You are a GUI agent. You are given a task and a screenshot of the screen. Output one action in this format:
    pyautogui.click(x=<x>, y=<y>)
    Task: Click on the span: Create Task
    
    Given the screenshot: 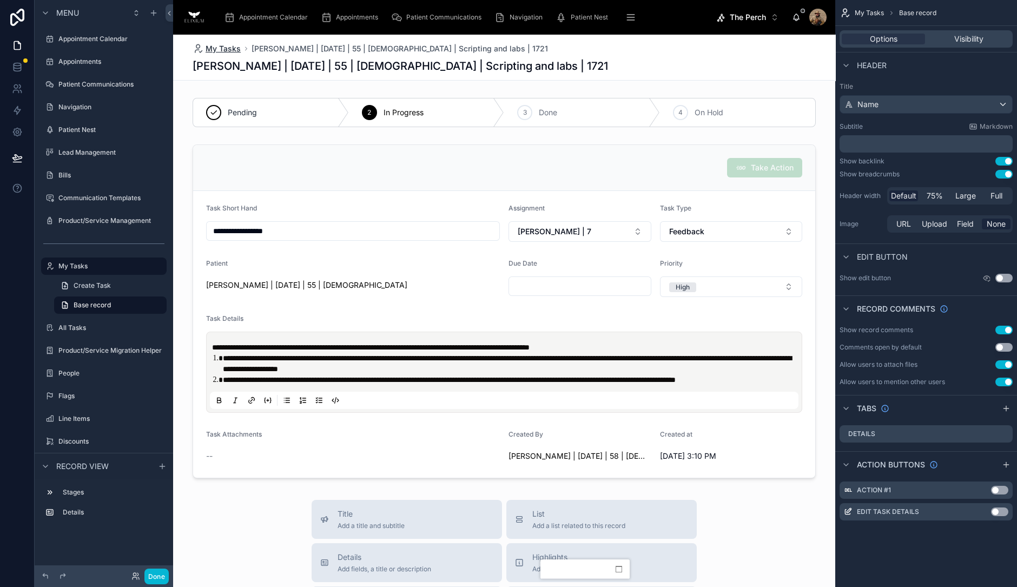 What is the action you would take?
    pyautogui.click(x=92, y=286)
    